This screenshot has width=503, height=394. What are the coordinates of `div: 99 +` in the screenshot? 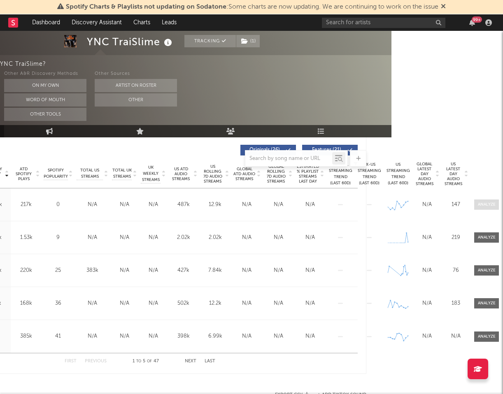 It's located at (477, 19).